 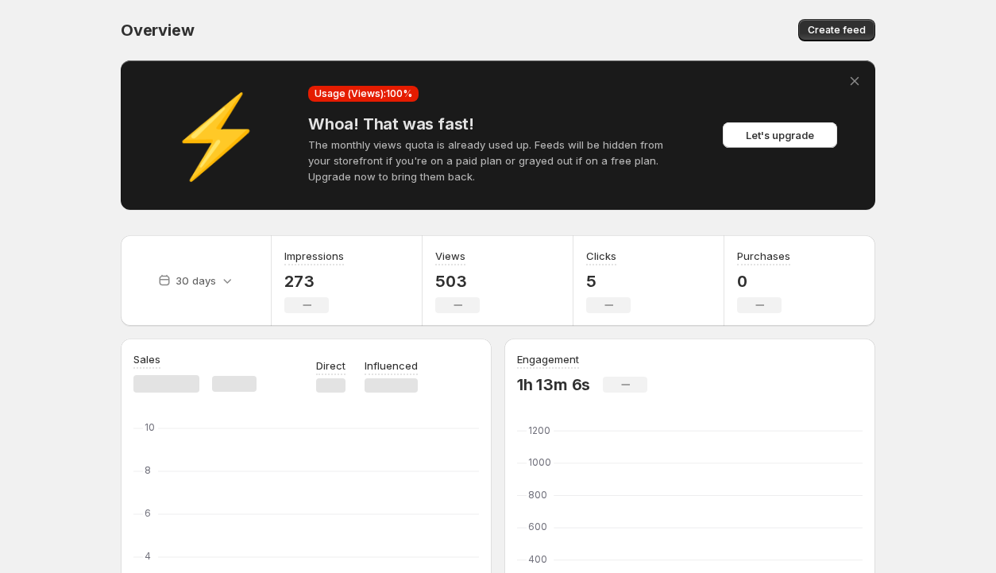 What do you see at coordinates (314, 256) in the screenshot?
I see `h3: Impressions` at bounding box center [314, 256].